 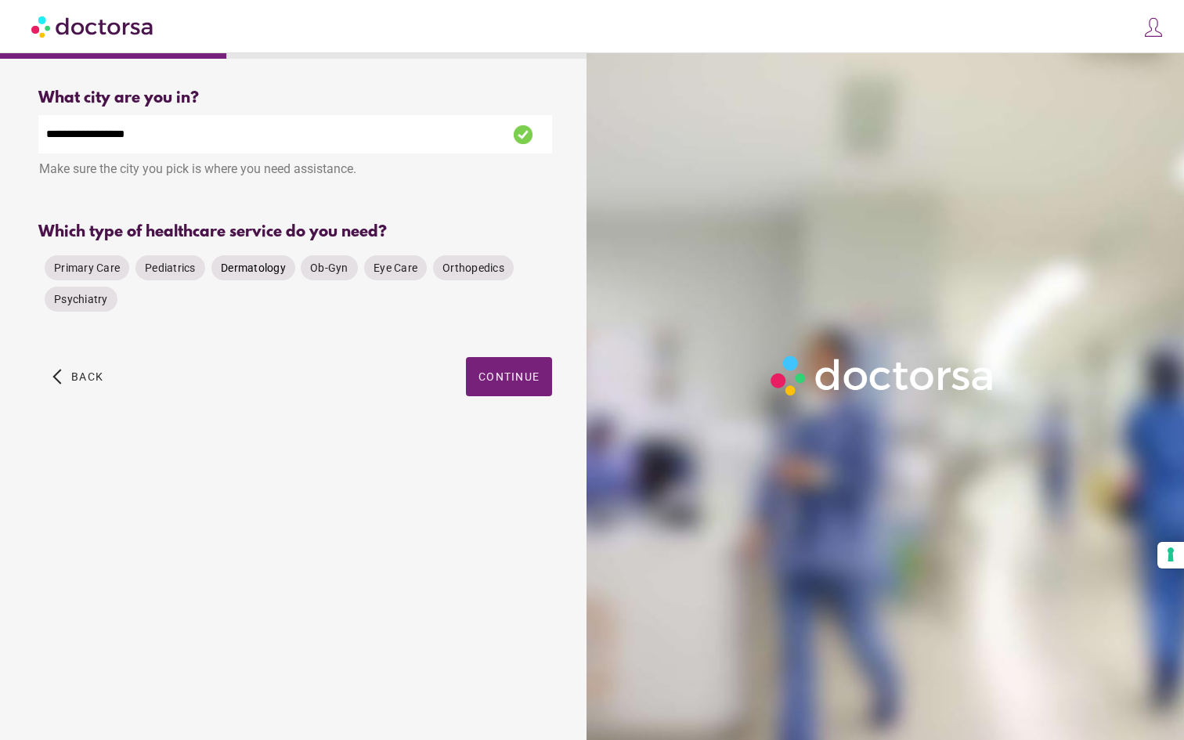 I want to click on button: Your consent preferences for tracking technologies, so click(x=1171, y=555).